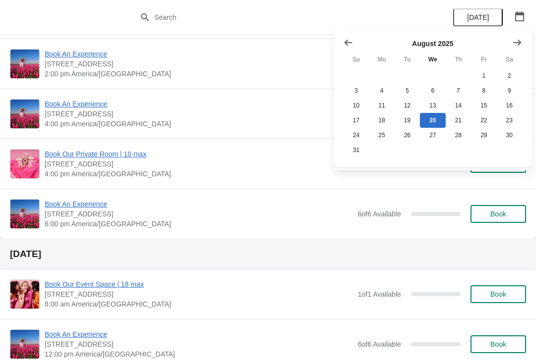  I want to click on button: Monday August 11 2025, so click(381, 106).